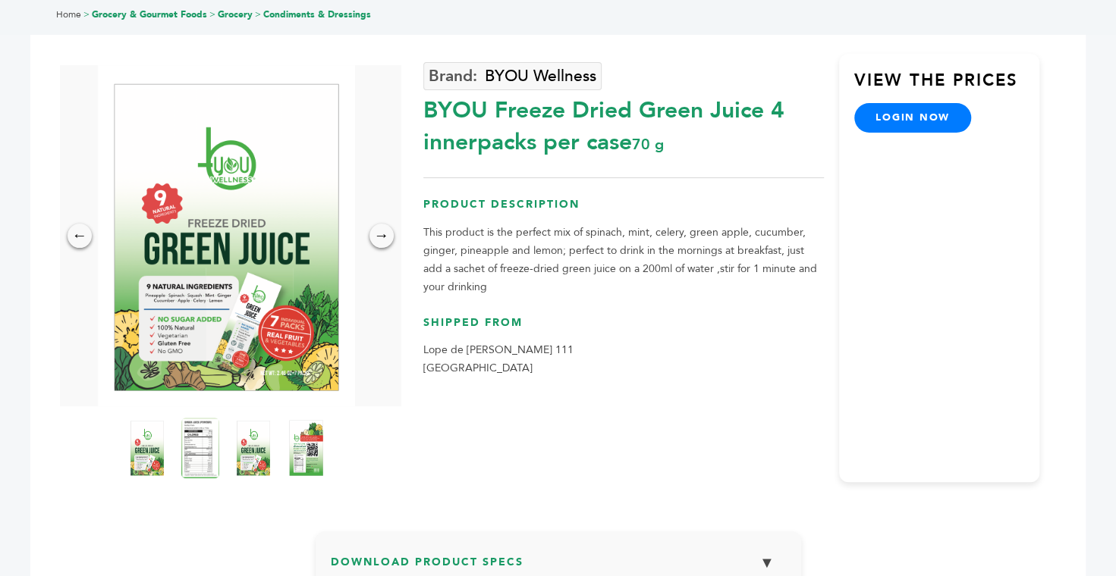  Describe the element at coordinates (623, 260) in the screenshot. I see `p: This product is the perfect mix of spinach, mint, celery, green apple, cucumber, ginger, pineappl...` at that location.